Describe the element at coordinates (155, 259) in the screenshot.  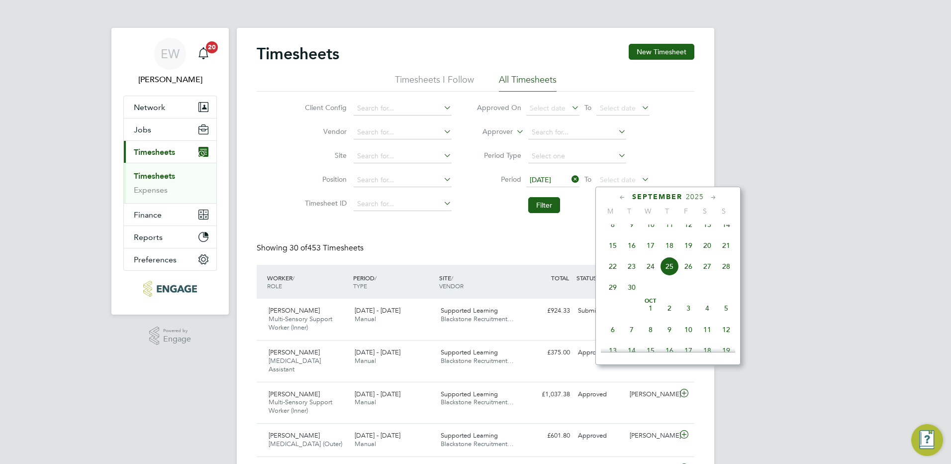
I see `span: Preferences` at that location.